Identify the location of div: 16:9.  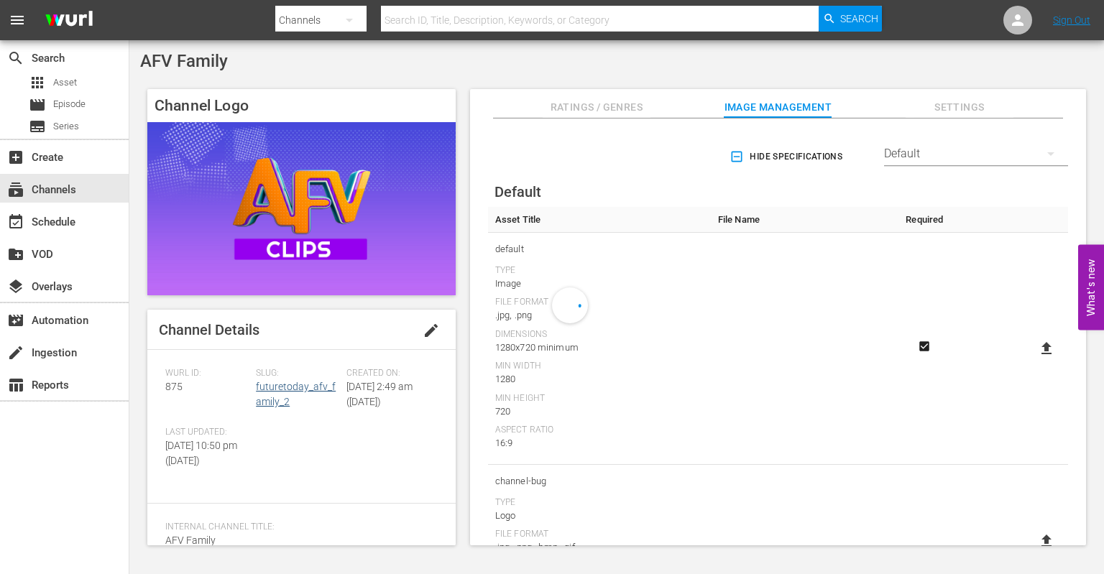
(599, 443).